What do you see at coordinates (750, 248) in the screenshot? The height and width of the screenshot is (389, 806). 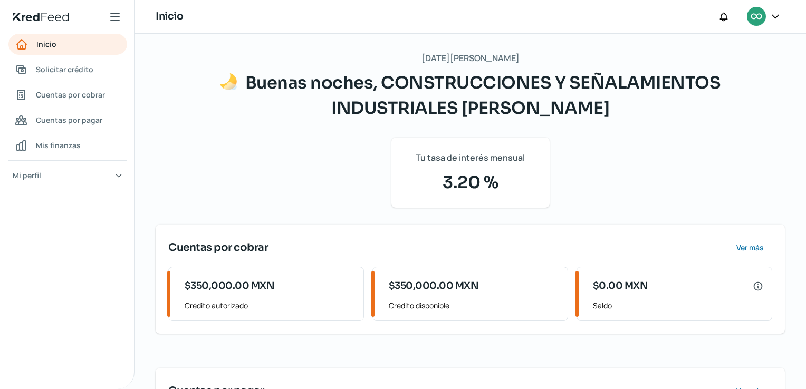 I see `button: Ver más` at bounding box center [750, 248].